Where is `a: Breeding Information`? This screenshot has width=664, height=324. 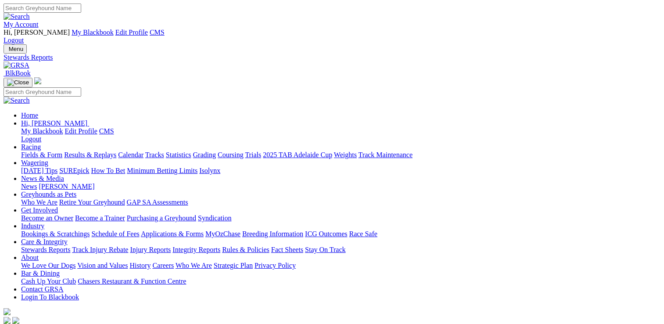 a: Breeding Information is located at coordinates (272, 233).